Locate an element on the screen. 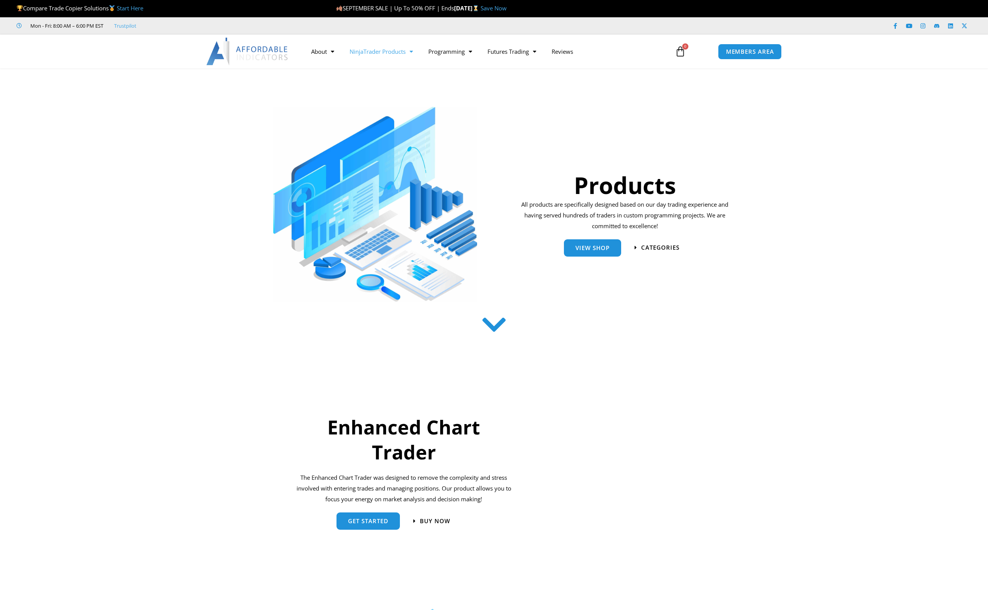 The width and height of the screenshot is (988, 610). span: get started is located at coordinates (368, 521).